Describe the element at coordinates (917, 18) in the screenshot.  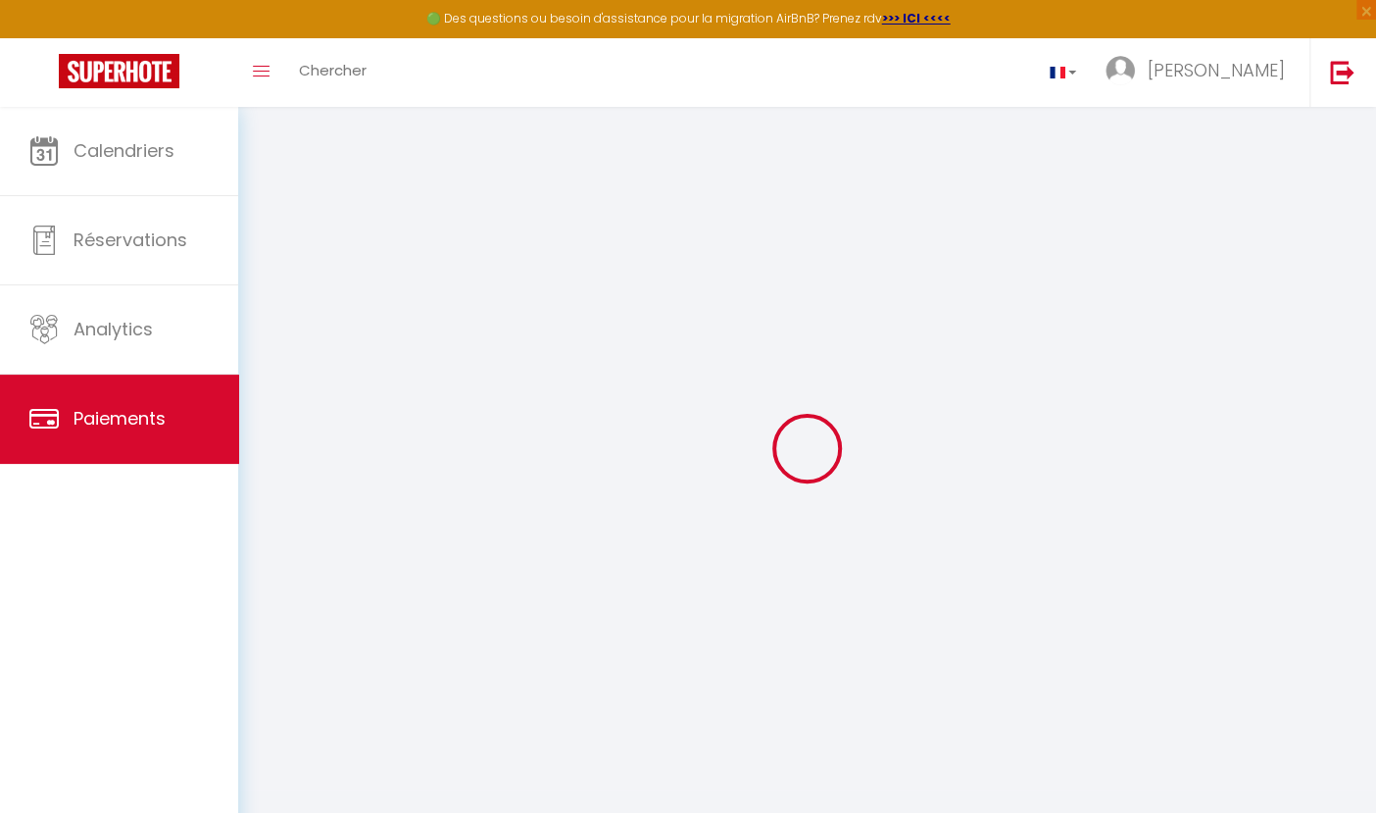
I see `a: >>> ICI <<<<` at that location.